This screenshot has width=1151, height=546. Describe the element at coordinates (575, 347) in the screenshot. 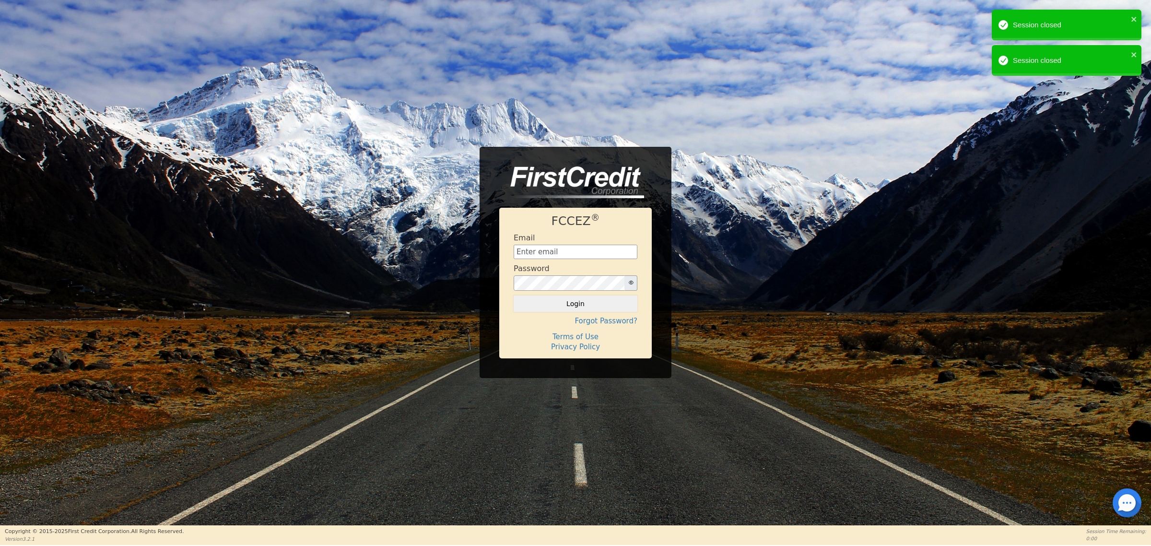

I see `h4: Privacy Policy` at that location.